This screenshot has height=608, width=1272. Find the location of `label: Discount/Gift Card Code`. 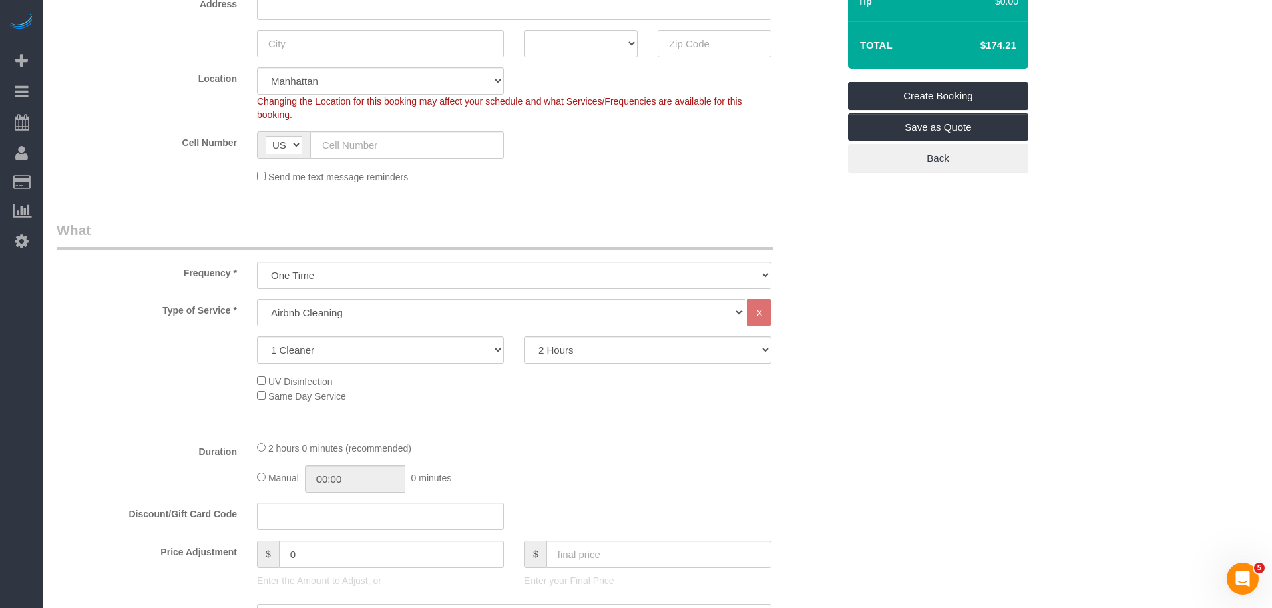

label: Discount/Gift Card Code is located at coordinates (147, 511).